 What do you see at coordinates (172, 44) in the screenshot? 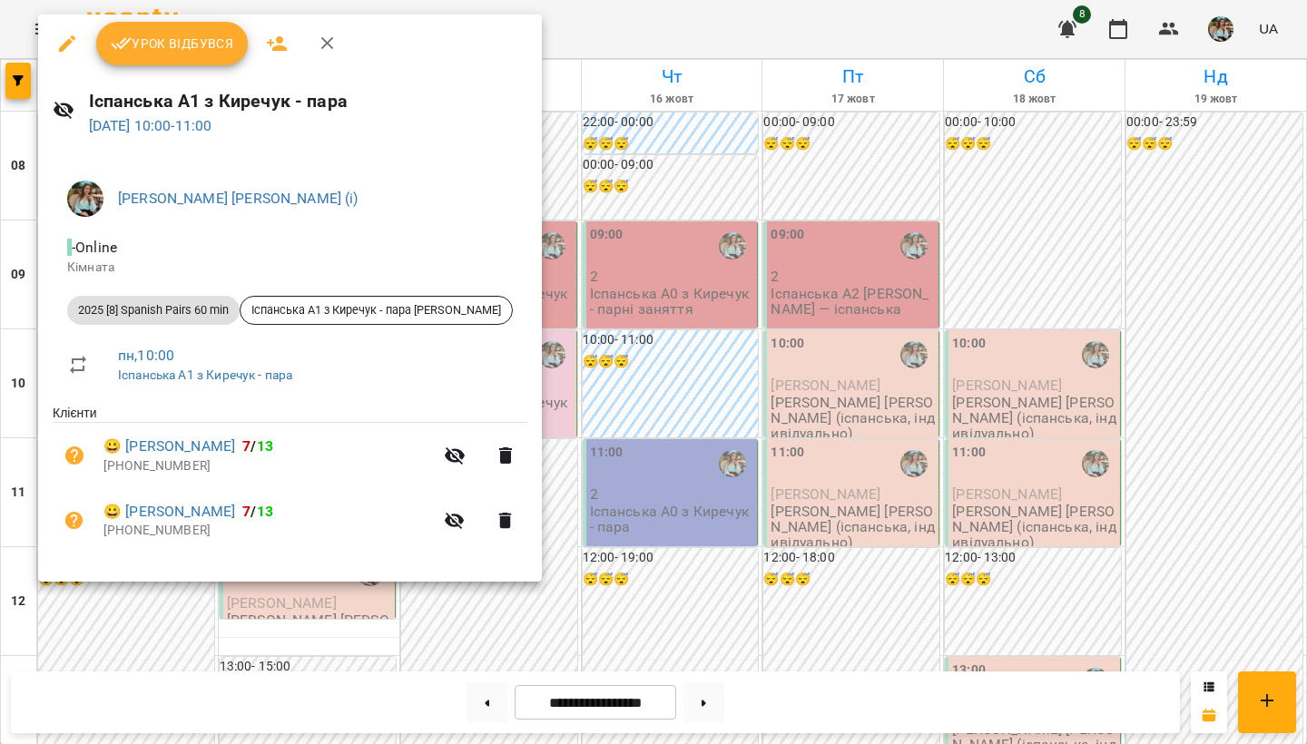
I see `span: Урок відбувся` at bounding box center [172, 44].